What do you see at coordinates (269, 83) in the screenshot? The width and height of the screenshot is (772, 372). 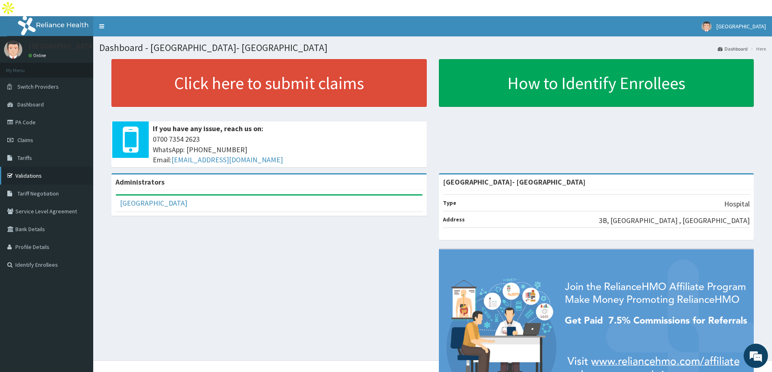 I see `a: Click here to submit claims` at bounding box center [269, 83].